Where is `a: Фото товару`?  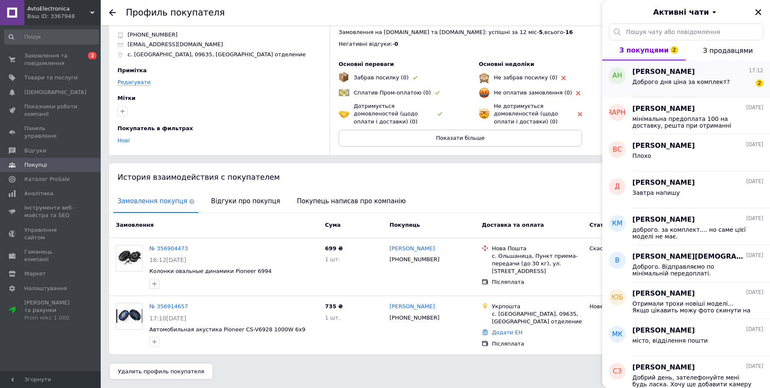 a: Фото товару is located at coordinates (129, 316).